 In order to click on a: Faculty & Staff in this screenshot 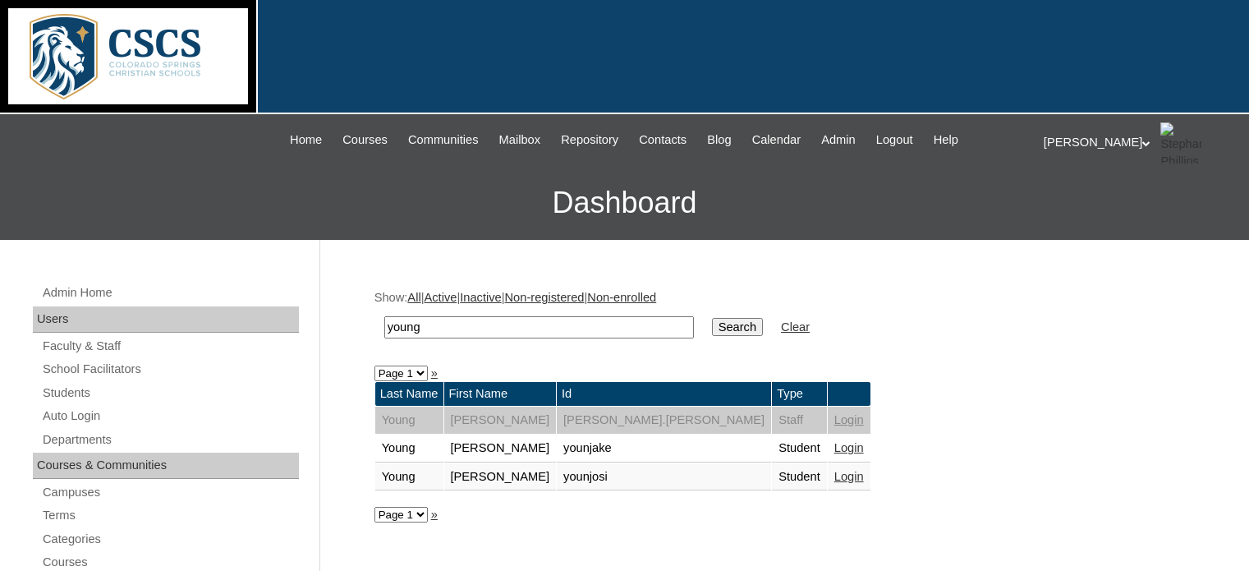, I will do `click(170, 346)`.